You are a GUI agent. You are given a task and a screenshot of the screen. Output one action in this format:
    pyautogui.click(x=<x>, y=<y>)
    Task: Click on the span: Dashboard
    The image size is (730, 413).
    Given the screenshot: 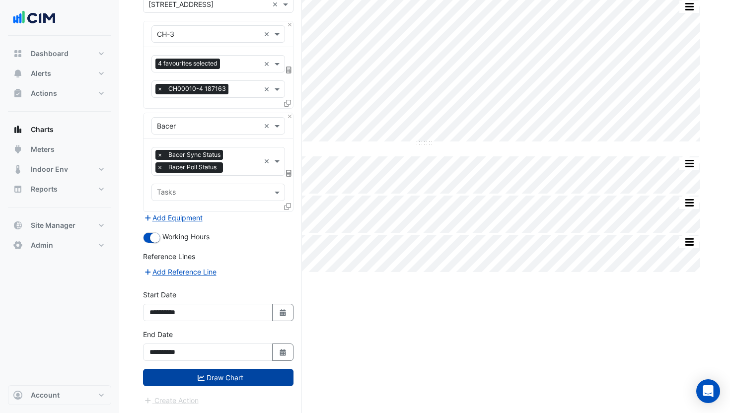 What is the action you would take?
    pyautogui.click(x=50, y=54)
    